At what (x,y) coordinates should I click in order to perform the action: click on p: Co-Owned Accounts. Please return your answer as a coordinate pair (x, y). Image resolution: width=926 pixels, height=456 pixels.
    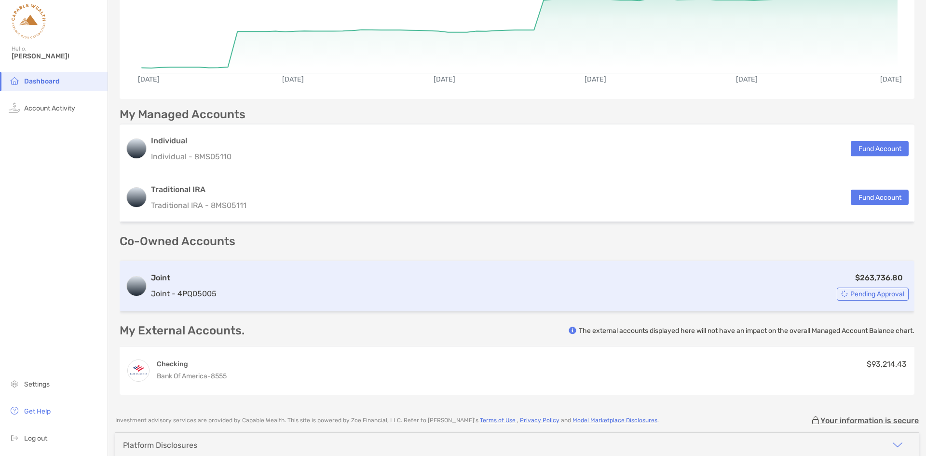
    Looking at the image, I should click on (517, 241).